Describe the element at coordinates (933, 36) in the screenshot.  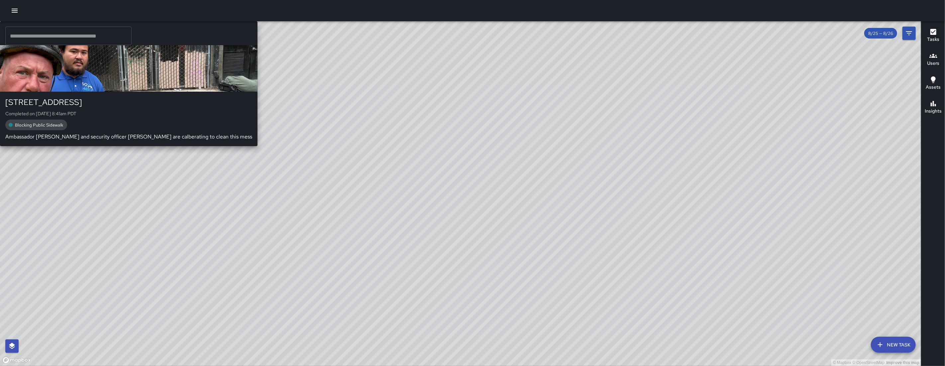
I see `button: Tasks` at that location.